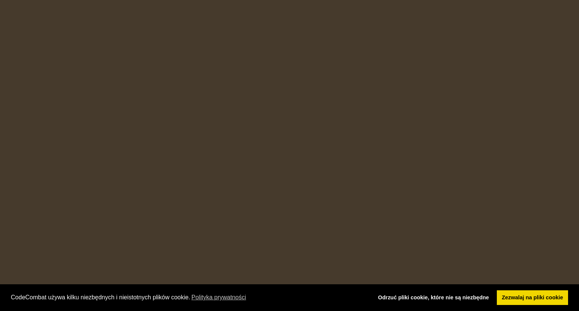  I want to click on font: Polityka prywatności, so click(218, 297).